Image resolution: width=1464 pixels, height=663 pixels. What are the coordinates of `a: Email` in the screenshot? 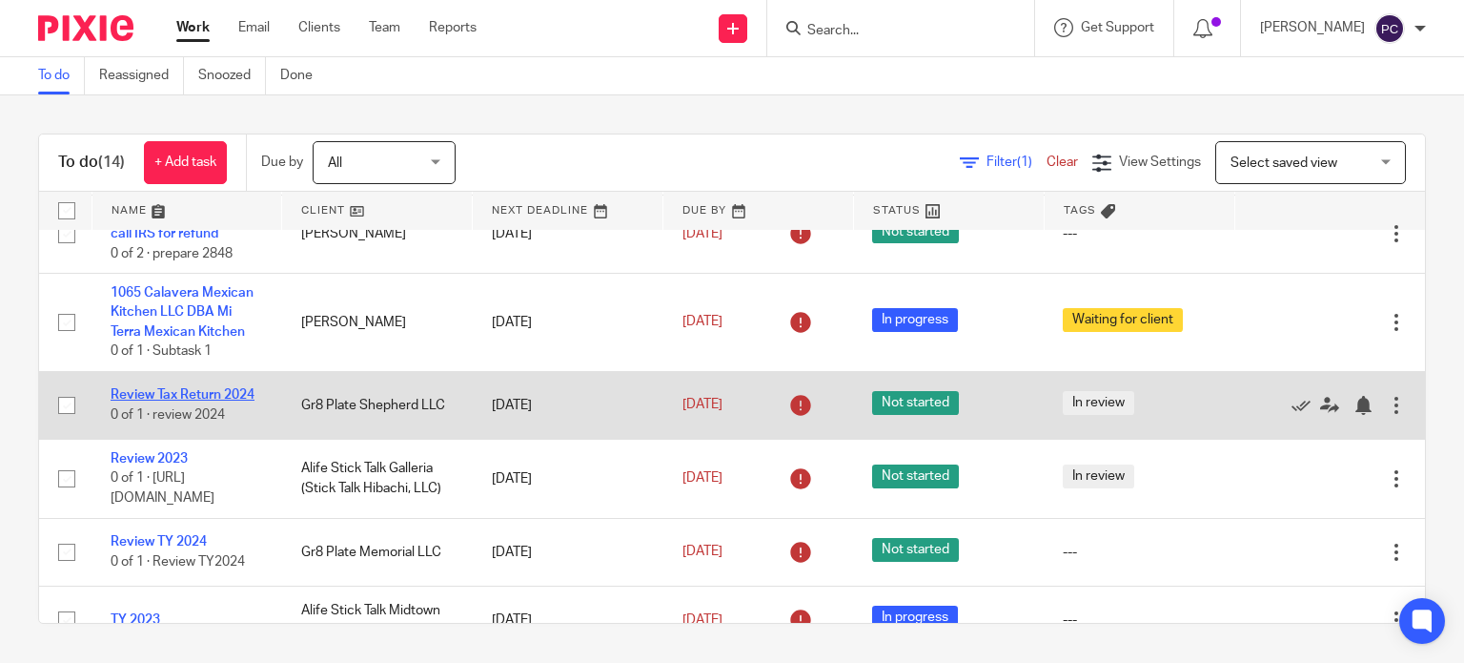 It's located at (254, 28).